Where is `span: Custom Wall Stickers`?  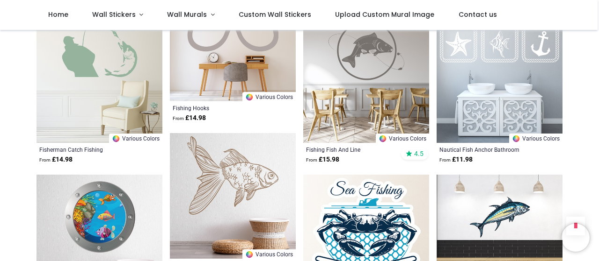
span: Custom Wall Stickers is located at coordinates (275, 14).